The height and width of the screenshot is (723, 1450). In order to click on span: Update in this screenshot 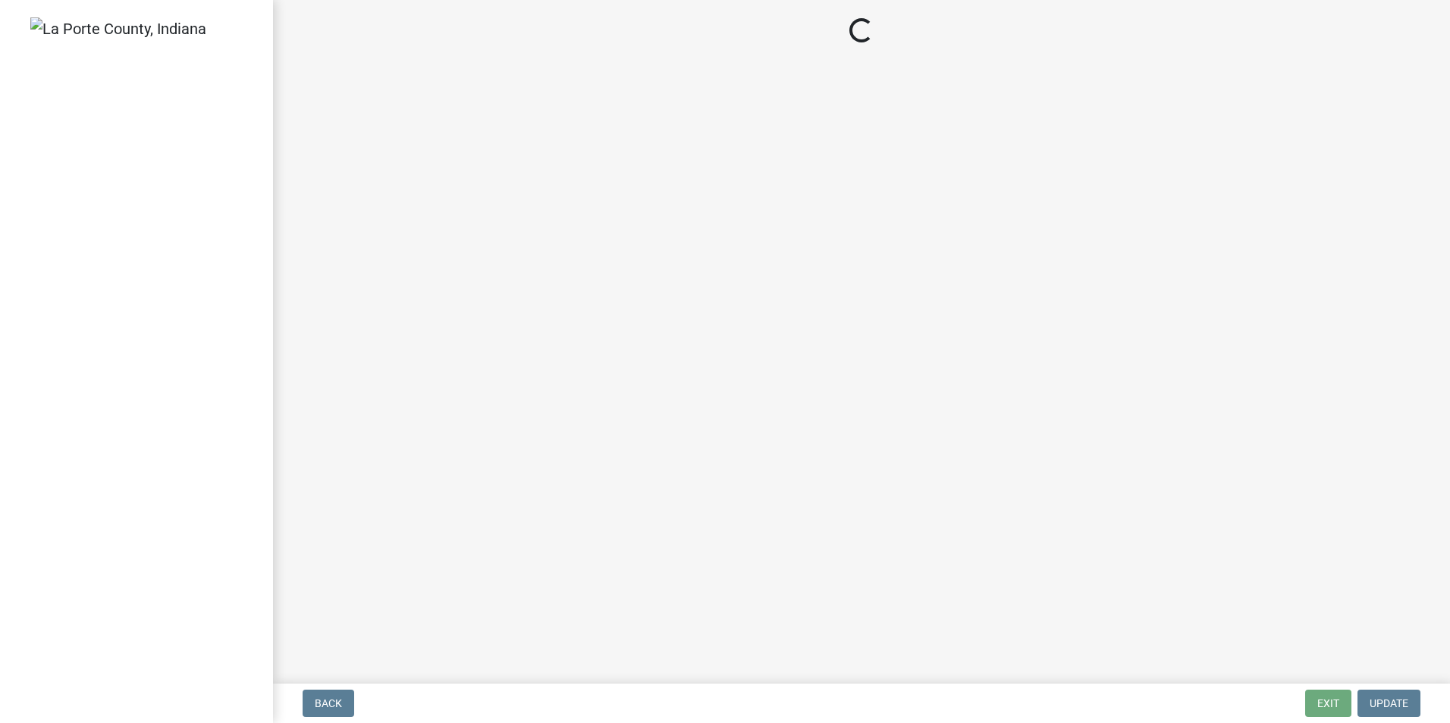, I will do `click(1389, 704)`.